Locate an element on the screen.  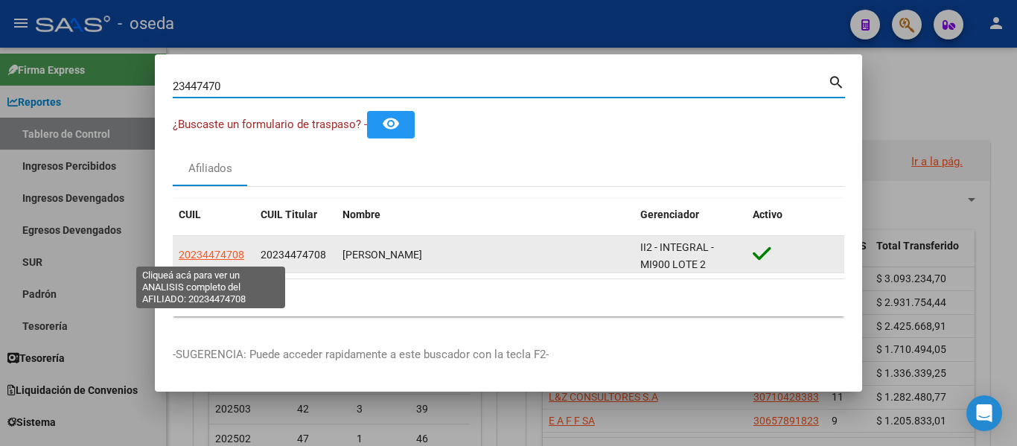
span: Activo is located at coordinates (767, 214).